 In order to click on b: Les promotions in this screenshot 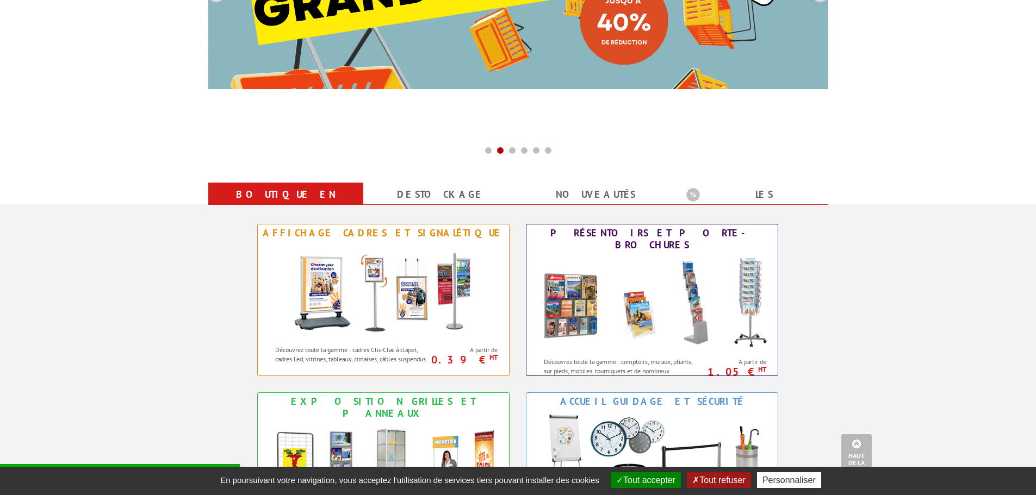, I will do `click(754, 196)`.